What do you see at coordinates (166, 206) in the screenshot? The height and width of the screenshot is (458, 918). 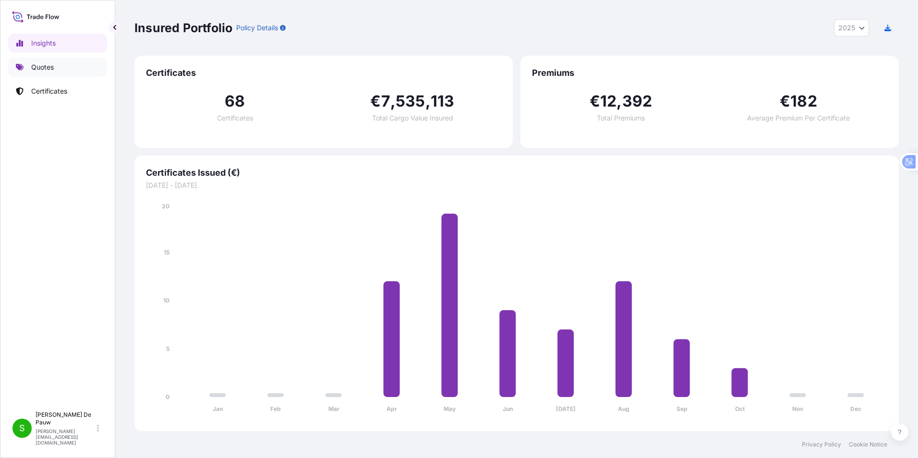 I see `tspan: 20` at bounding box center [166, 206].